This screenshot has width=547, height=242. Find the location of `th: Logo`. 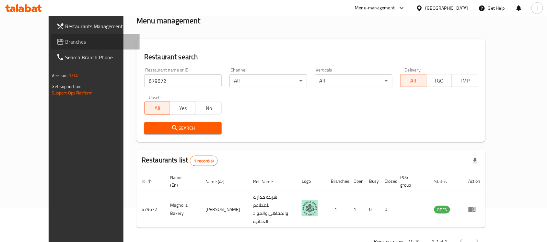

th: Logo is located at coordinates (311, 182).